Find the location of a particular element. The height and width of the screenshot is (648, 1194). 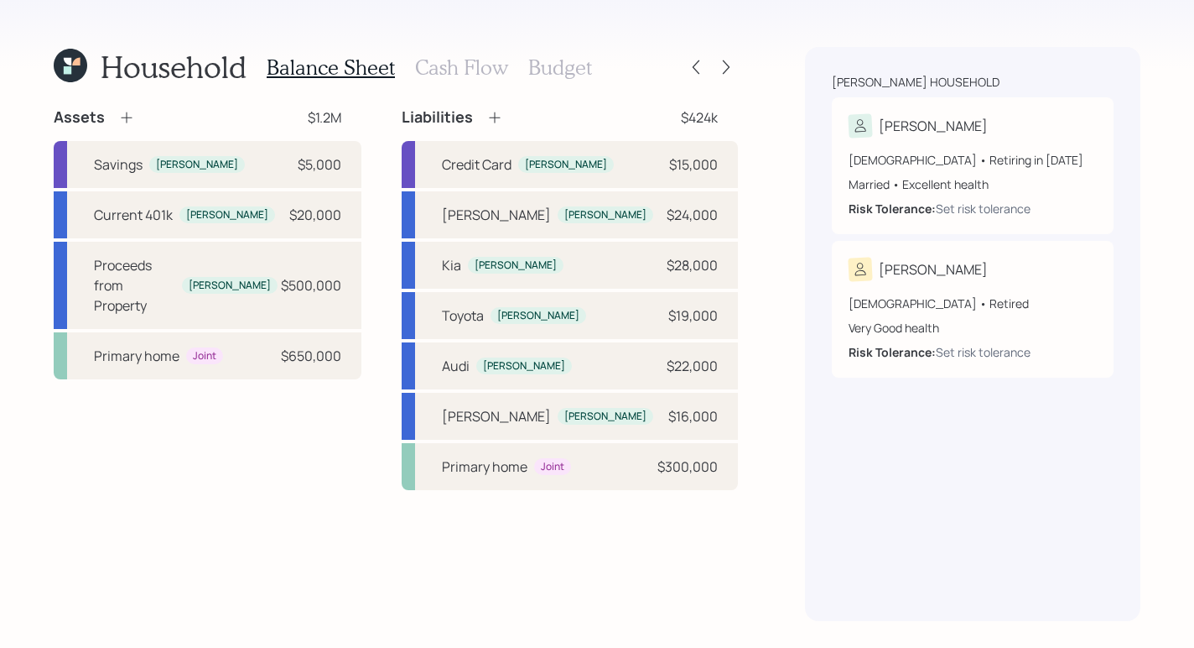

h3: Budget is located at coordinates (560, 67).